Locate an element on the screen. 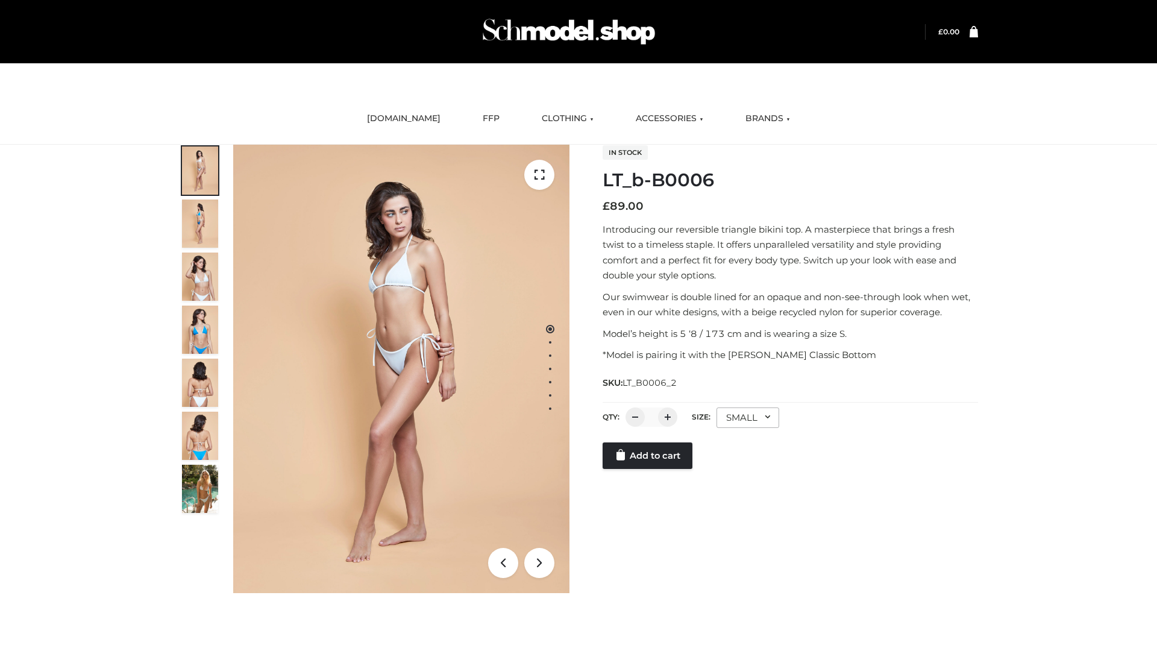 This screenshot has width=1157, height=651. img: ArielClassicBikiniTop_CloudNine_AzureSky_OW114ECO_8-scaled.jpg is located at coordinates (200, 436).